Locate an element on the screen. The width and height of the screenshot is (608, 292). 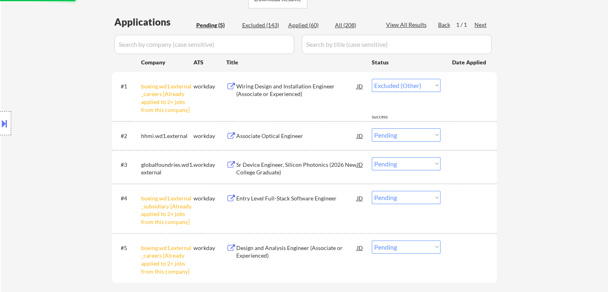
div: Next is located at coordinates (481, 25).